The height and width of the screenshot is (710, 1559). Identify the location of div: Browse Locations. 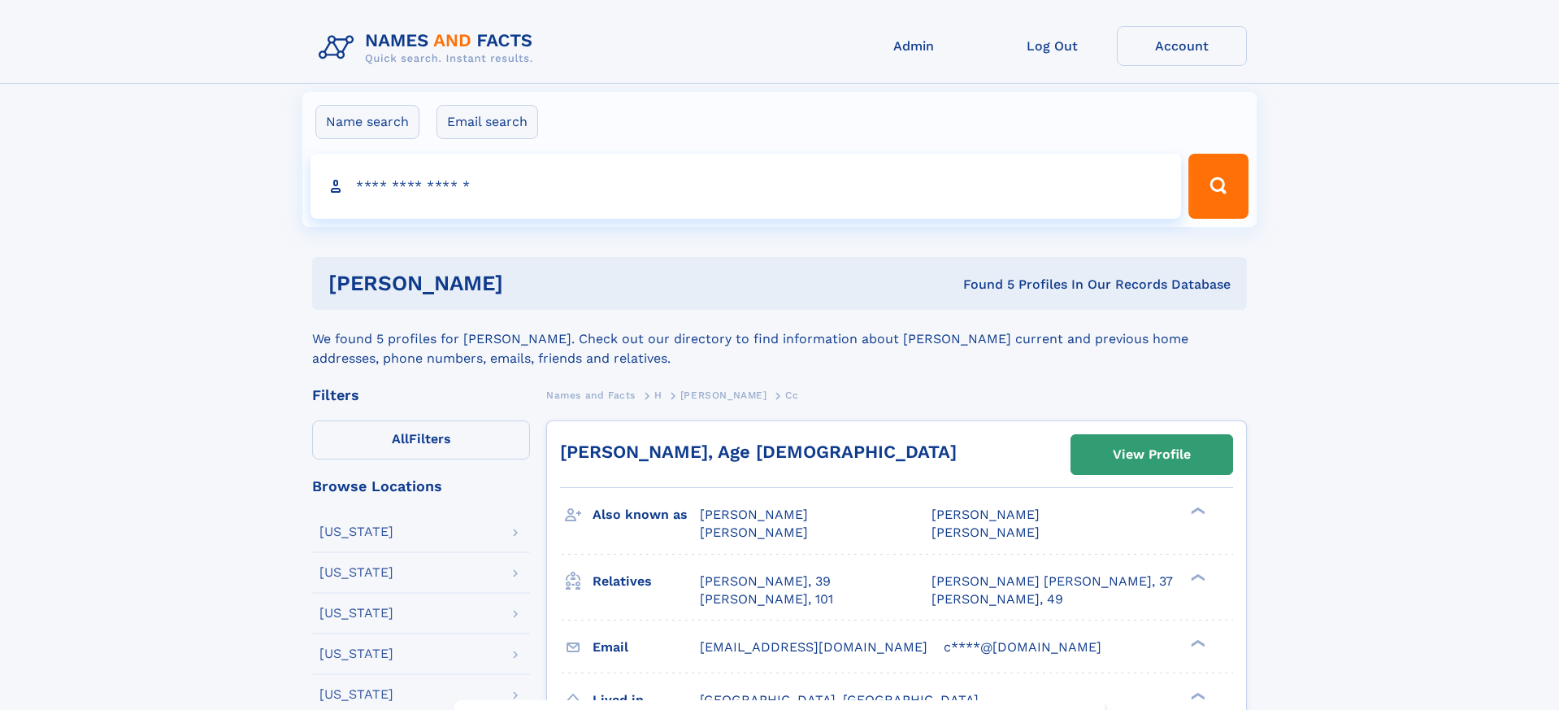
(421, 486).